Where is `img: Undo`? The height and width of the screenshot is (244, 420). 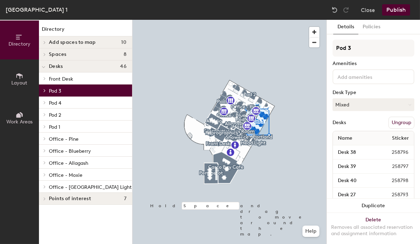 img: Undo is located at coordinates (335, 10).